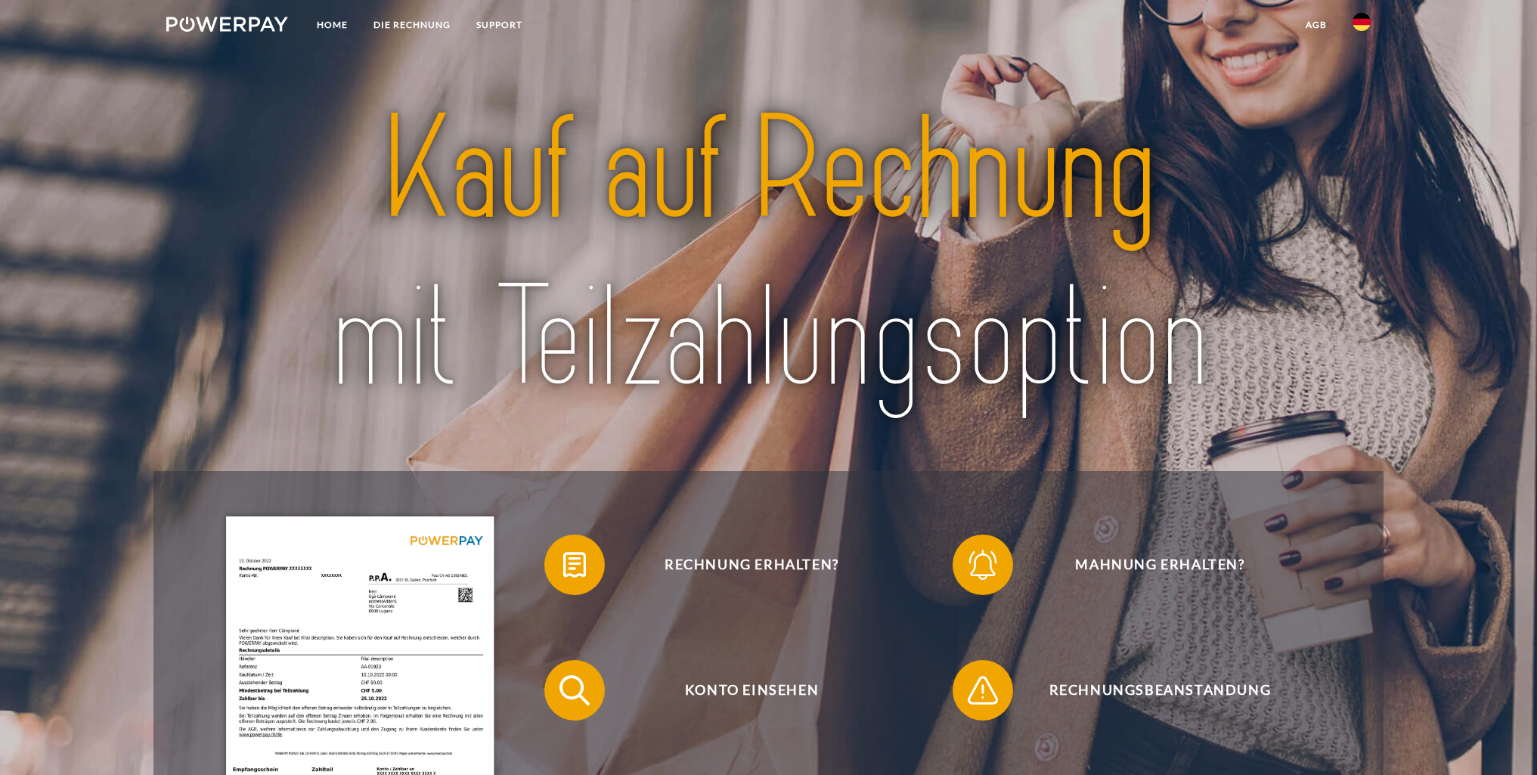  I want to click on button: Rechnung erhalten?, so click(741, 565).